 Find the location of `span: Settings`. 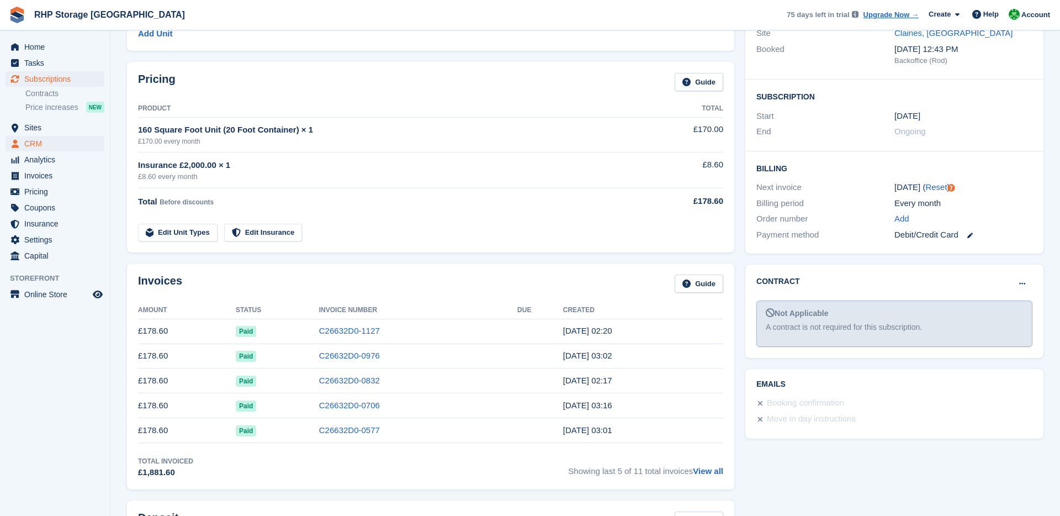

span: Settings is located at coordinates (57, 240).